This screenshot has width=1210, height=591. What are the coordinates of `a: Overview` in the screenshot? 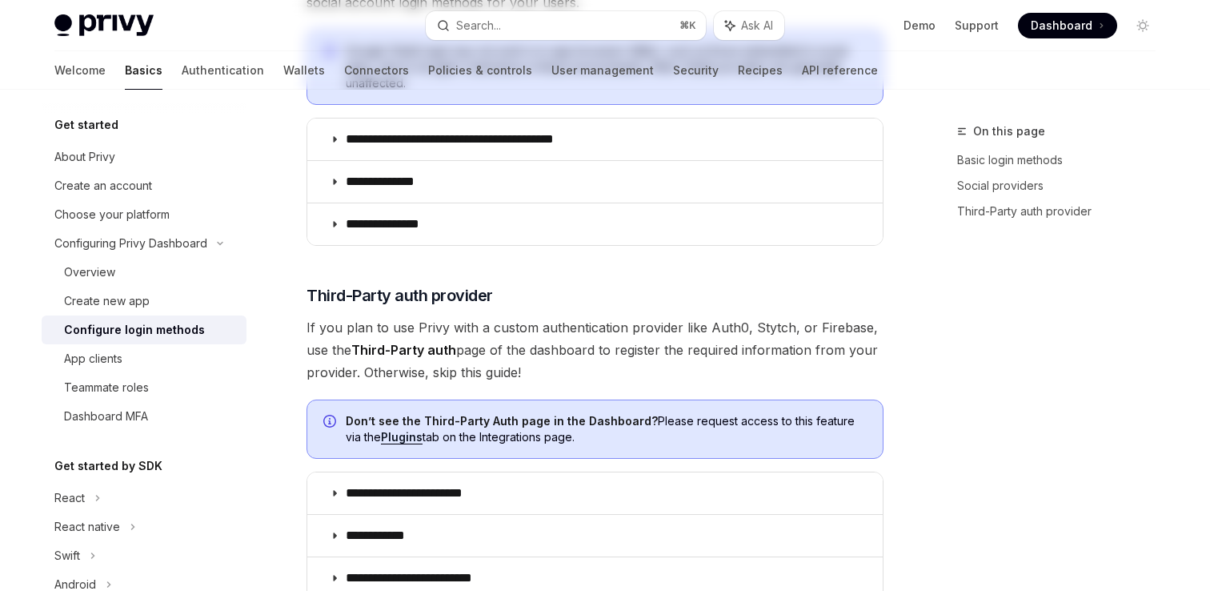 It's located at (144, 272).